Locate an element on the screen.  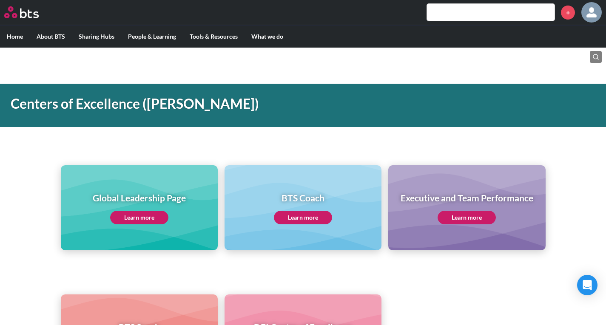
label: Tools & Resources is located at coordinates (214, 37).